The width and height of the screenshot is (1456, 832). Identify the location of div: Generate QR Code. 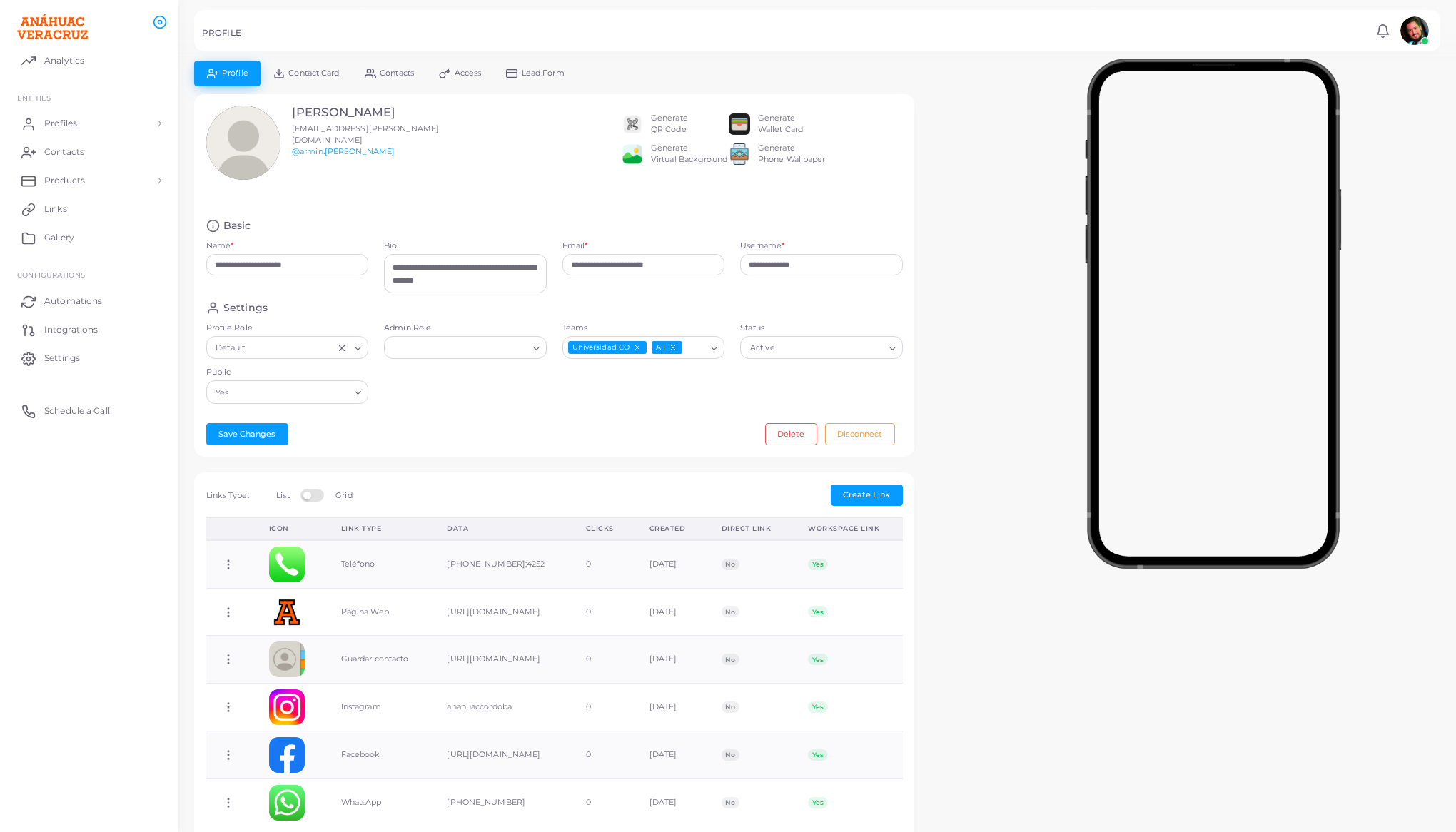
(669, 124).